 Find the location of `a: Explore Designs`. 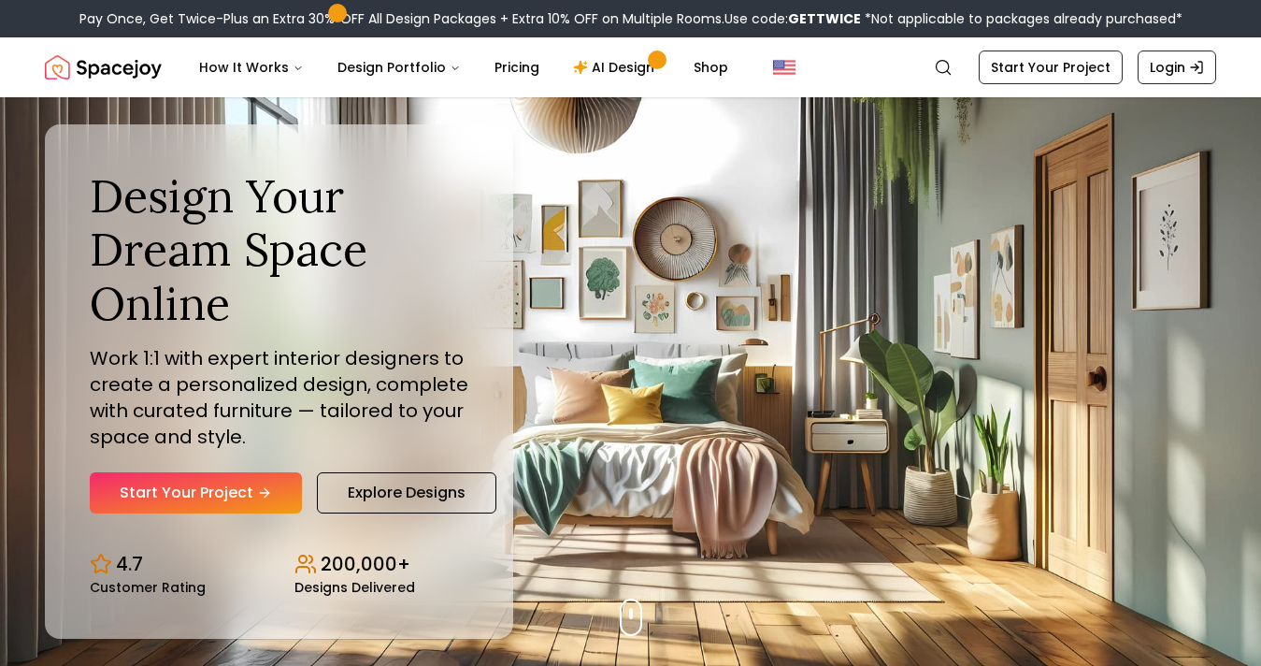

a: Explore Designs is located at coordinates (407, 493).